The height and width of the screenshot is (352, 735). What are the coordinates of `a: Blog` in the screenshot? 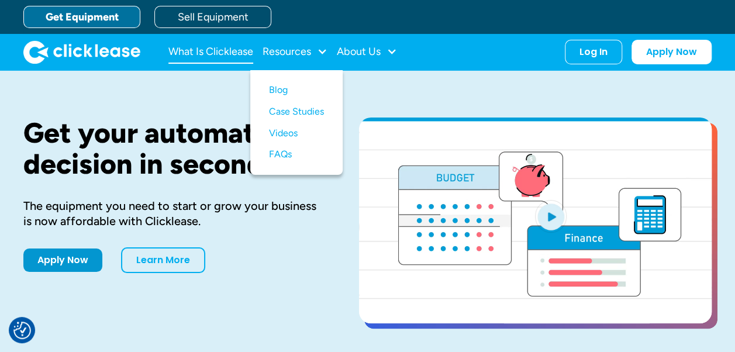 It's located at (296, 90).